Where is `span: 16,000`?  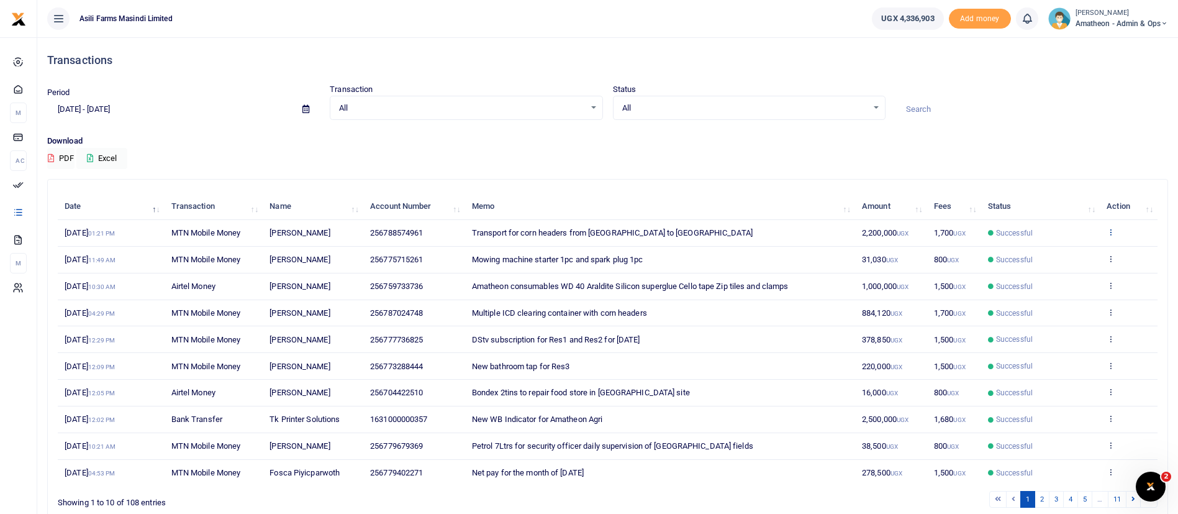 span: 16,000 is located at coordinates (880, 392).